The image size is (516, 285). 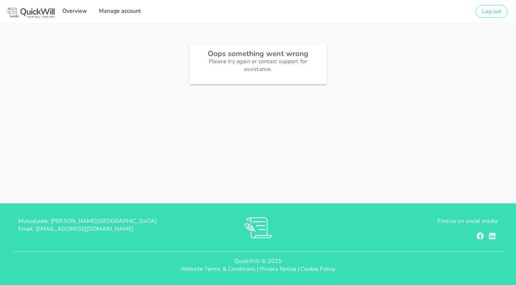 I want to click on a: Privacy Notice, so click(x=278, y=269).